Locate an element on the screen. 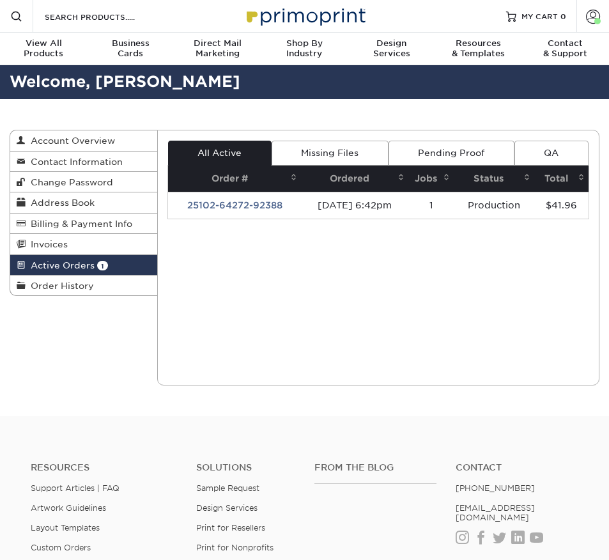  a: Artwork Guidelines is located at coordinates (68, 507).